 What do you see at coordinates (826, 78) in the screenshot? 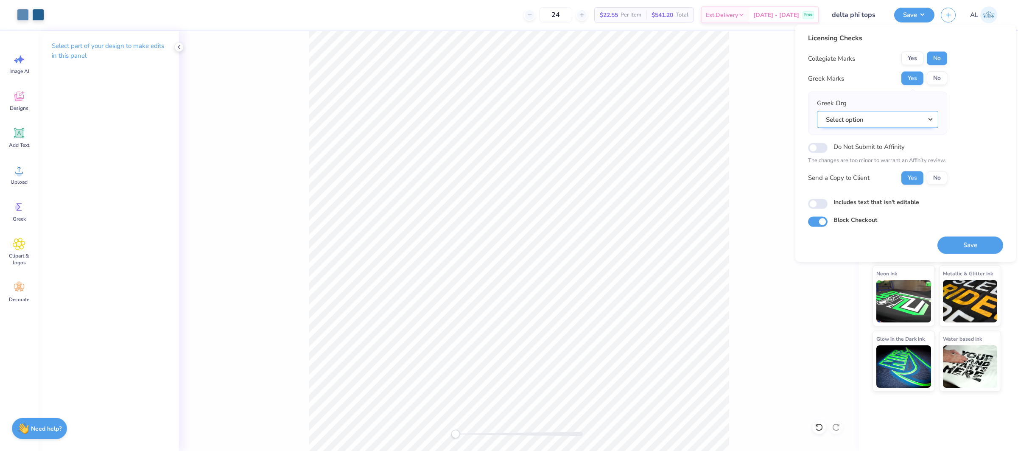
I see `div: Greek Marks` at bounding box center [826, 78].